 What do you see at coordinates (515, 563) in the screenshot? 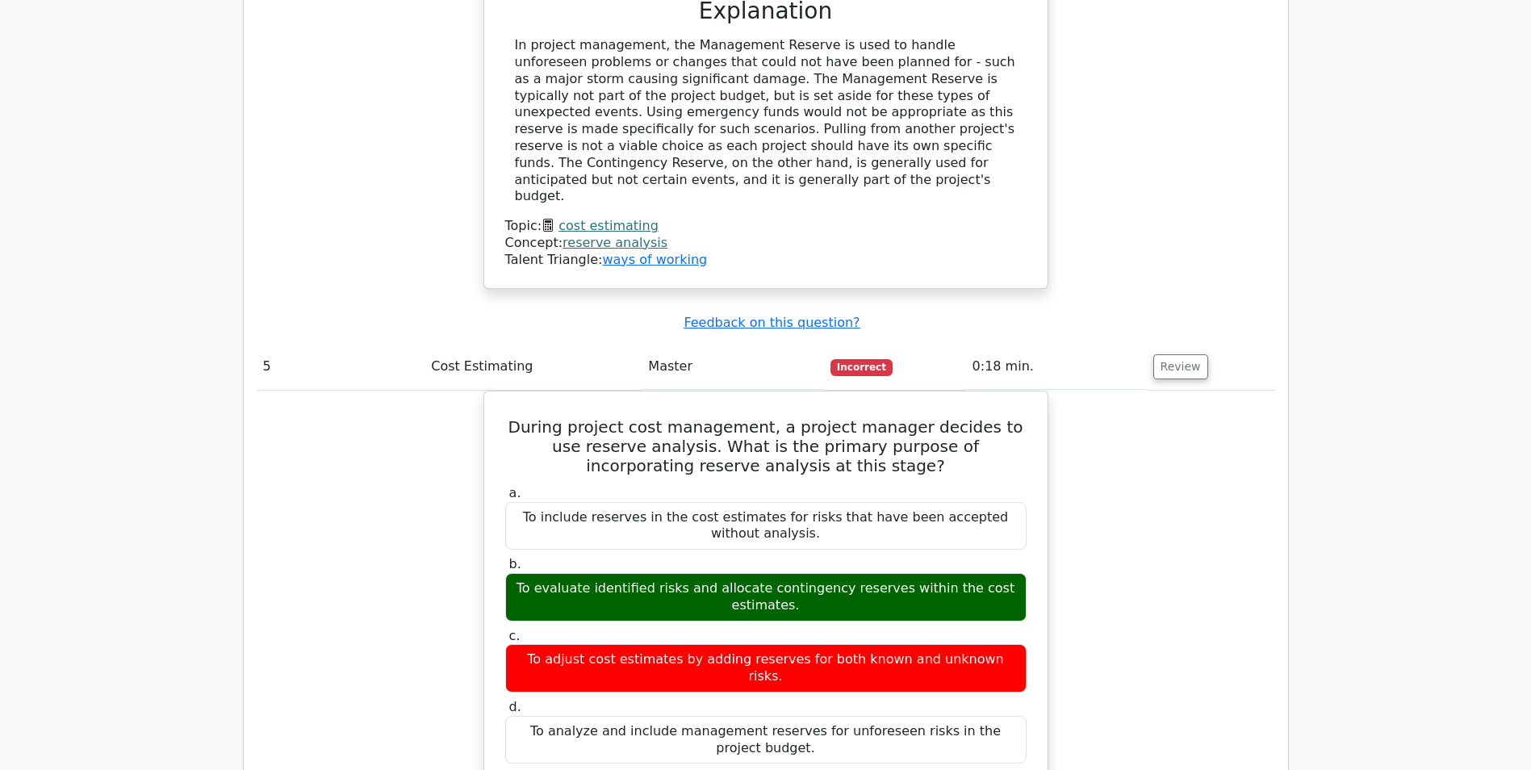
I see `span: b.` at bounding box center [515, 563].